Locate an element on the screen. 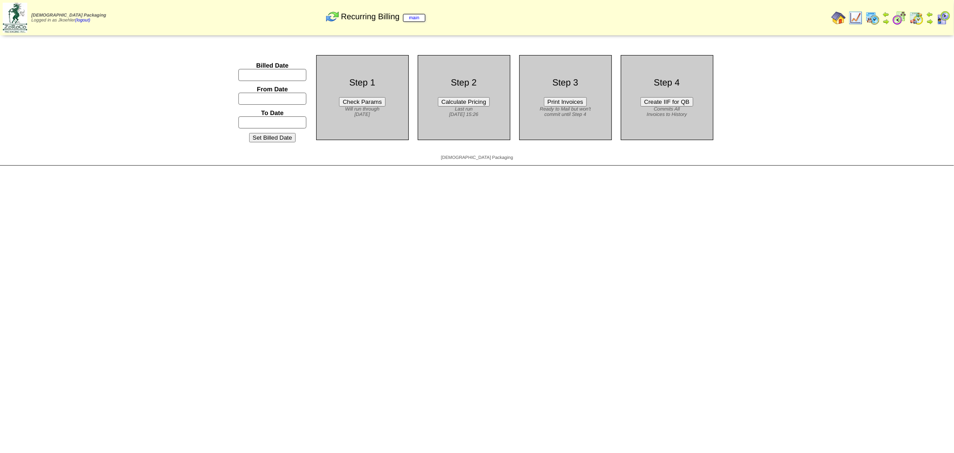 This screenshot has width=954, height=453. img: calendarcustomer.gif is located at coordinates (943, 18).